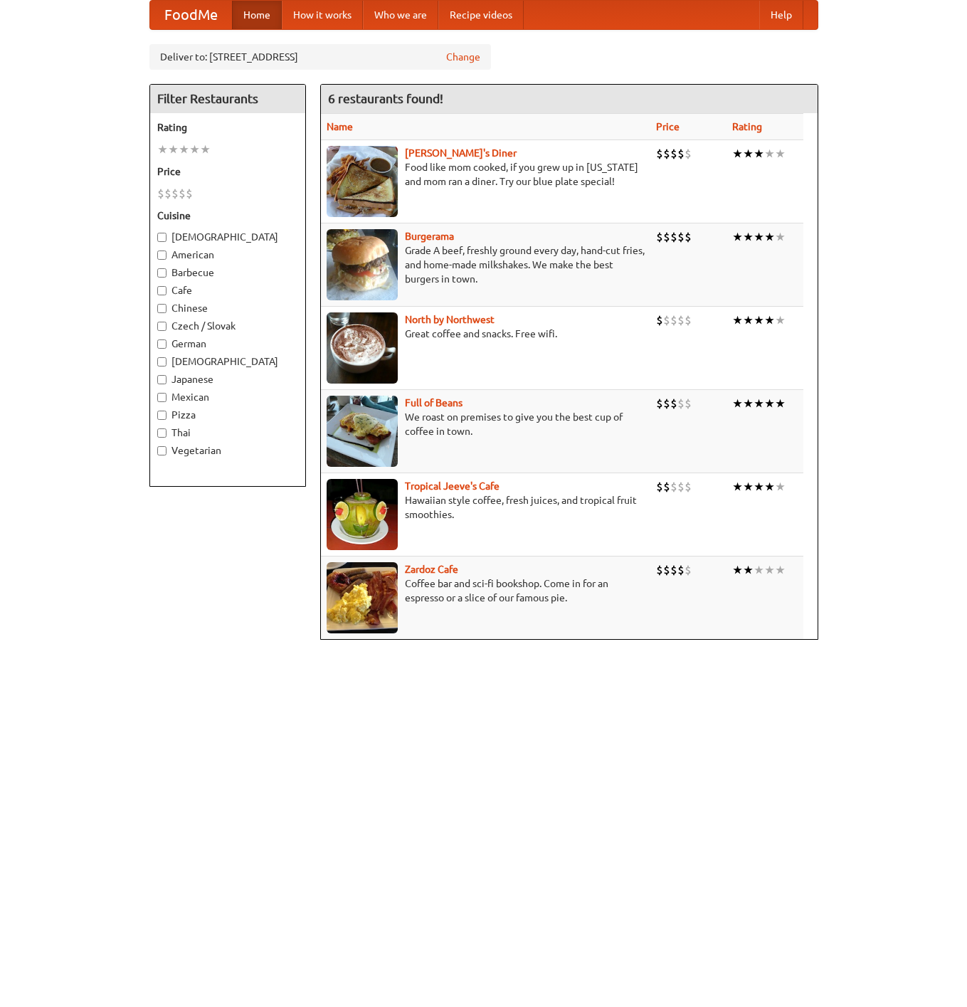 Image resolution: width=967 pixels, height=1007 pixels. What do you see at coordinates (450, 320) in the screenshot?
I see `b: North by Northwest` at bounding box center [450, 320].